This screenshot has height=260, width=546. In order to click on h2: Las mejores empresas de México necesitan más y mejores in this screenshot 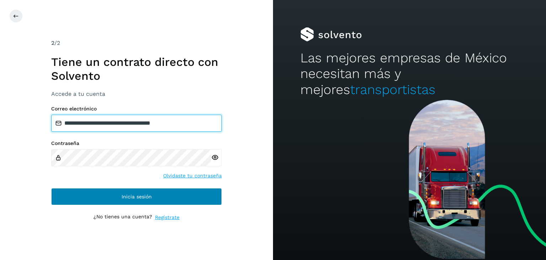, I will do `click(410, 74)`.